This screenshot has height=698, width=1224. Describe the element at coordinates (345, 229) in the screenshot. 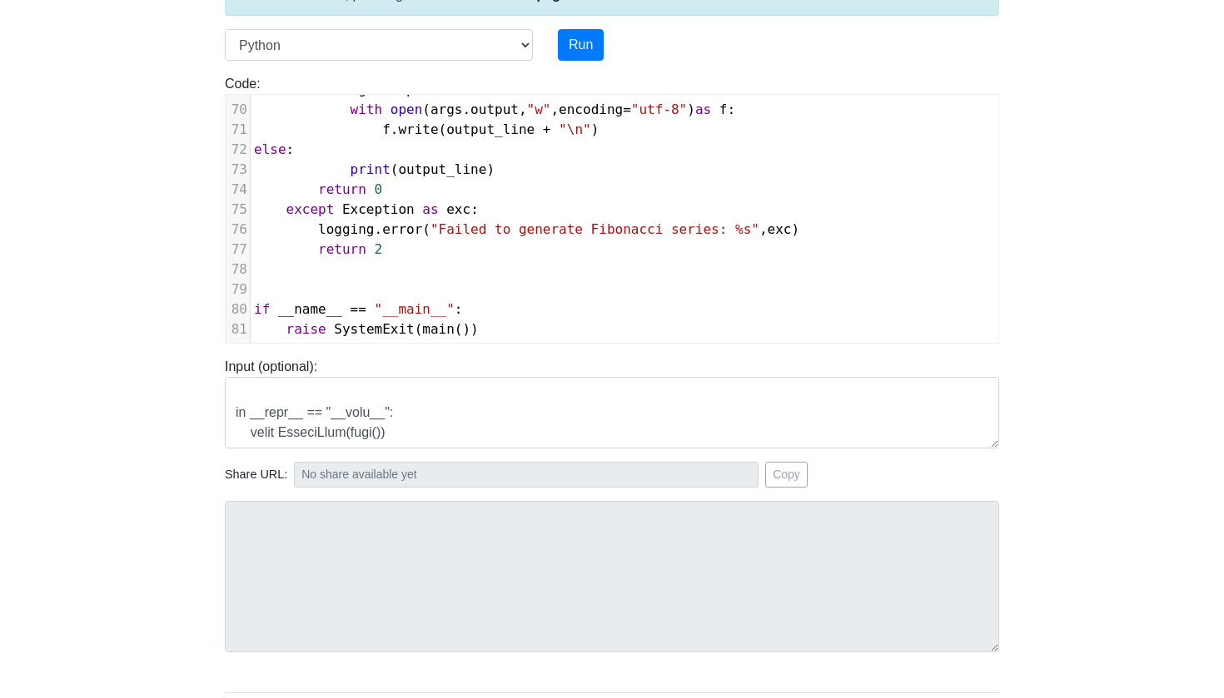

I see `span: logging` at that location.